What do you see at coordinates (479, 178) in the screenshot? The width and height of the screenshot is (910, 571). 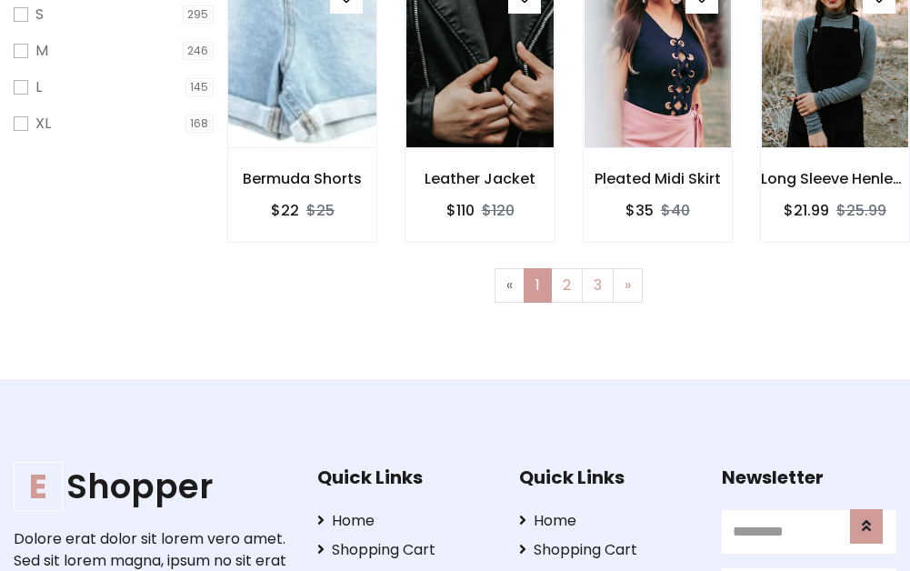 I see `h6: Leather Jacket` at bounding box center [479, 178].